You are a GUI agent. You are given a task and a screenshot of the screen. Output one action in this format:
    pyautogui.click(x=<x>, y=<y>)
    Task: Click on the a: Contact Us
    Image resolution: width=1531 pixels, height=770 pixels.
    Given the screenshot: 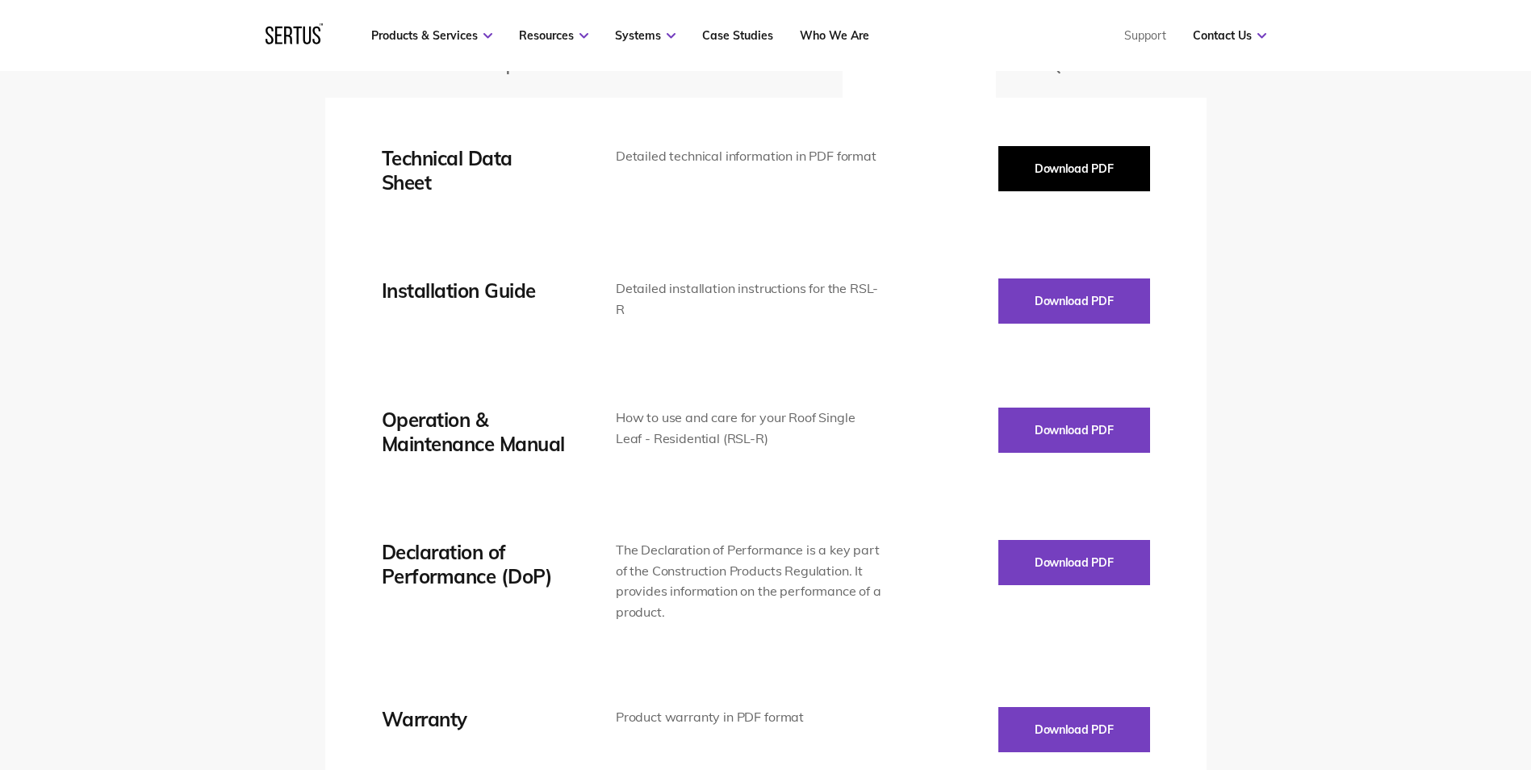 What is the action you would take?
    pyautogui.click(x=1229, y=36)
    